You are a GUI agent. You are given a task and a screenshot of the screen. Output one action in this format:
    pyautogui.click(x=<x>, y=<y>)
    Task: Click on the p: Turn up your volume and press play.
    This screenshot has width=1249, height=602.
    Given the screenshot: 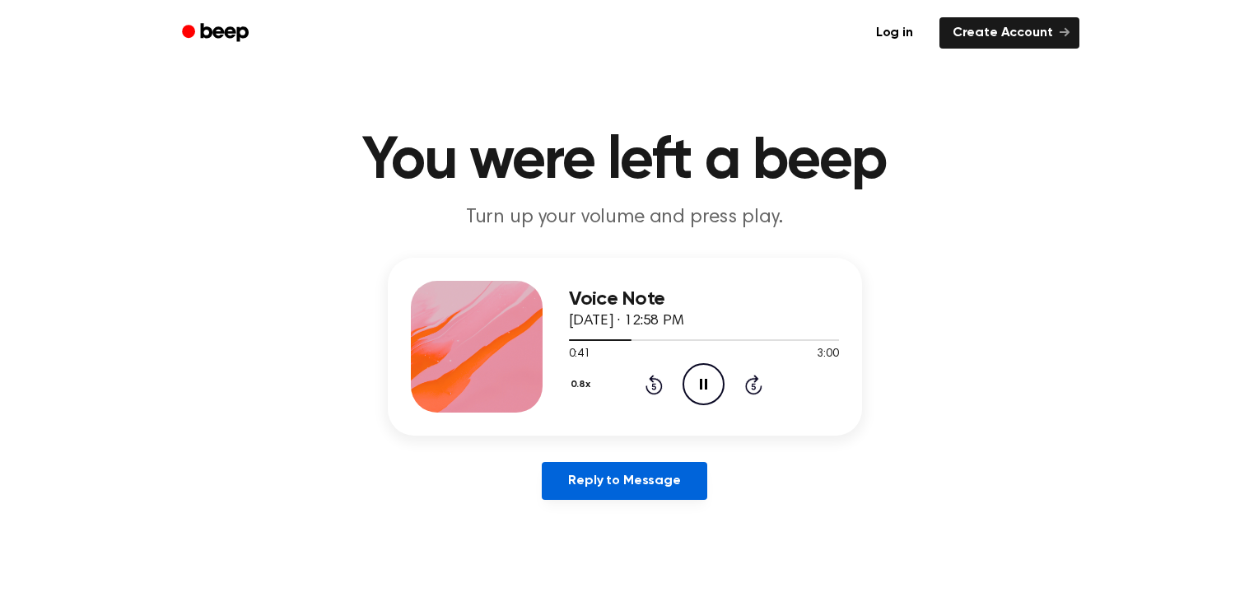 What is the action you would take?
    pyautogui.click(x=625, y=217)
    